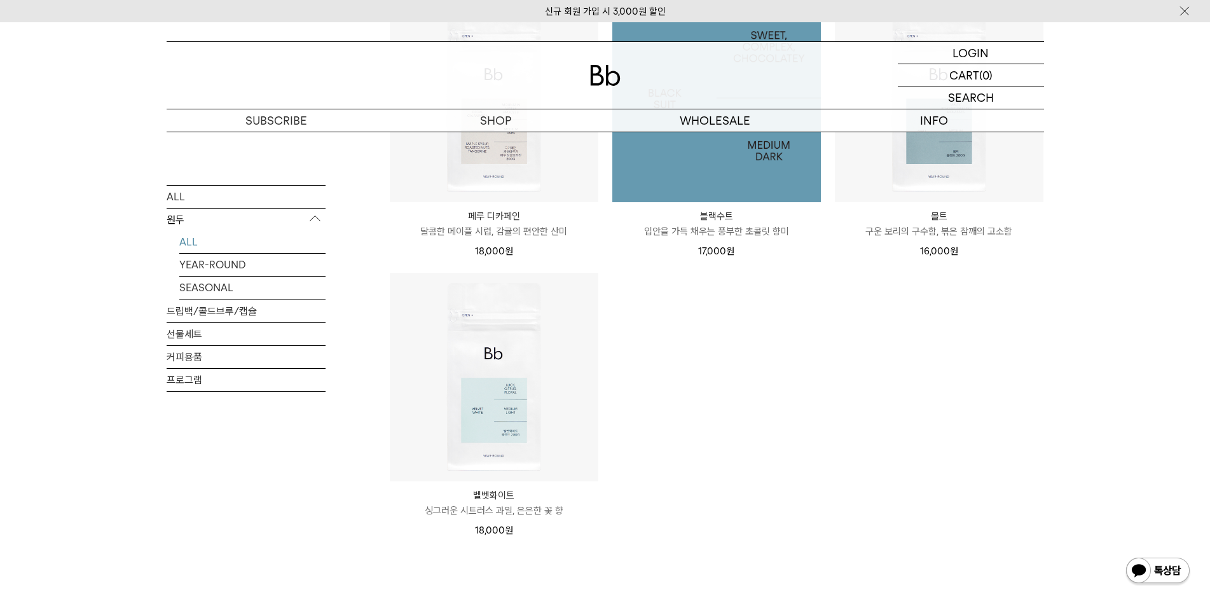 The height and width of the screenshot is (606, 1210). Describe the element at coordinates (494, 511) in the screenshot. I see `p: 싱그러운 시트러스 과일, 은은한 꽃 향` at that location.